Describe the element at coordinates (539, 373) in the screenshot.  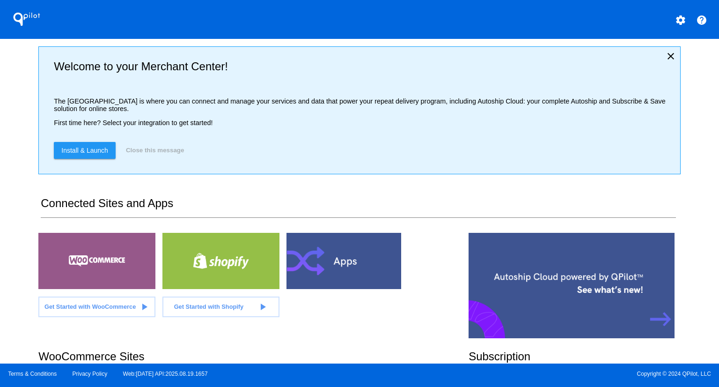
I see `span: Copyright © 2024 QPilot, LLC` at that location.